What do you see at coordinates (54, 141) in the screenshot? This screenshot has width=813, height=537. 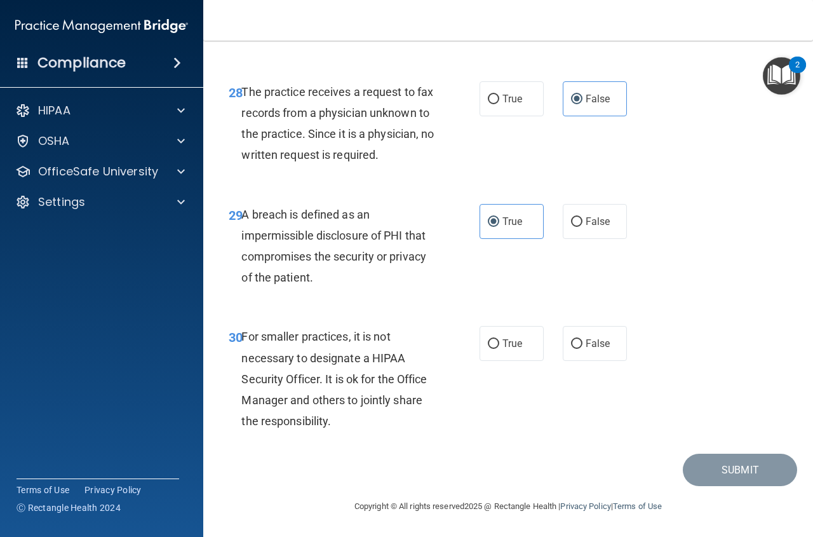 I see `p: OSHA` at bounding box center [54, 141].